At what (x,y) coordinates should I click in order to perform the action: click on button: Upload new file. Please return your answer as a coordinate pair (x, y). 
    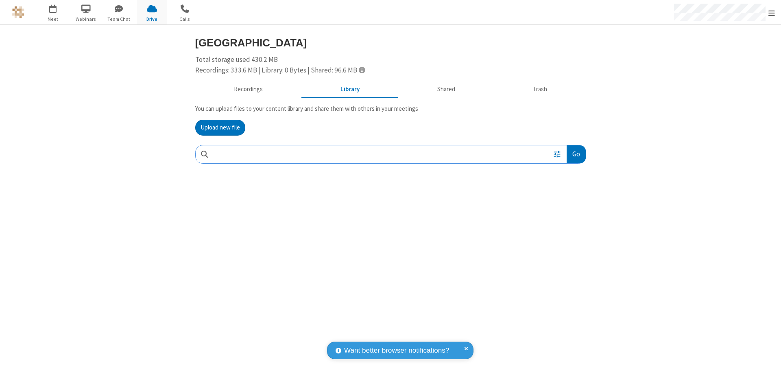
    Looking at the image, I should click on (220, 128).